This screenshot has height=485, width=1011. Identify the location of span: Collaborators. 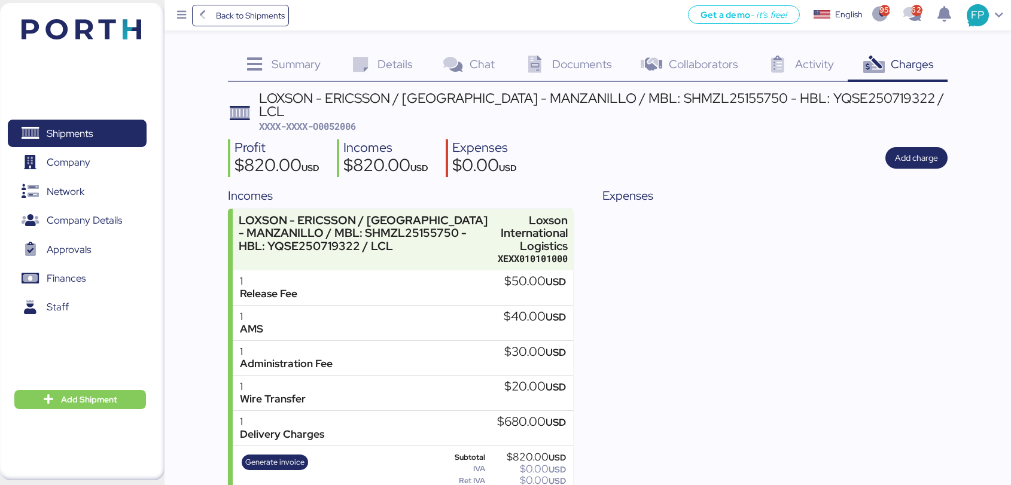
(704, 64).